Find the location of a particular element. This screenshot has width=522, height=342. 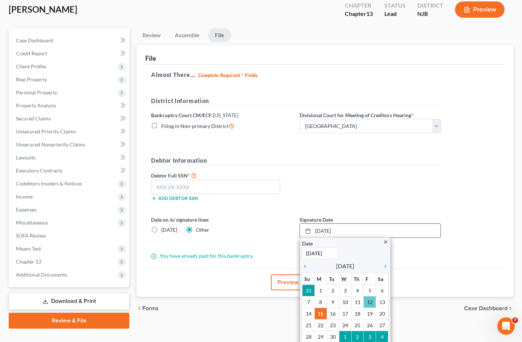

div: District is located at coordinates (430, 5).